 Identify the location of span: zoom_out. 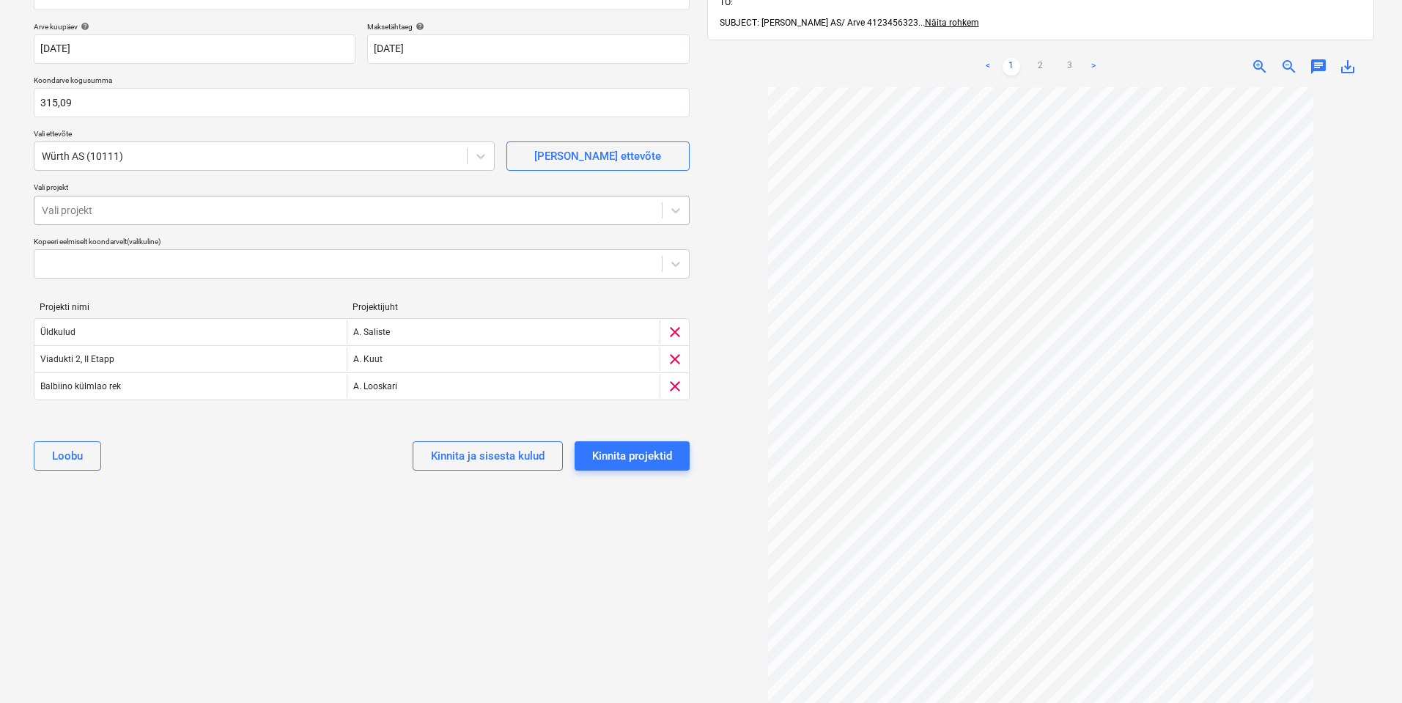
(1289, 67).